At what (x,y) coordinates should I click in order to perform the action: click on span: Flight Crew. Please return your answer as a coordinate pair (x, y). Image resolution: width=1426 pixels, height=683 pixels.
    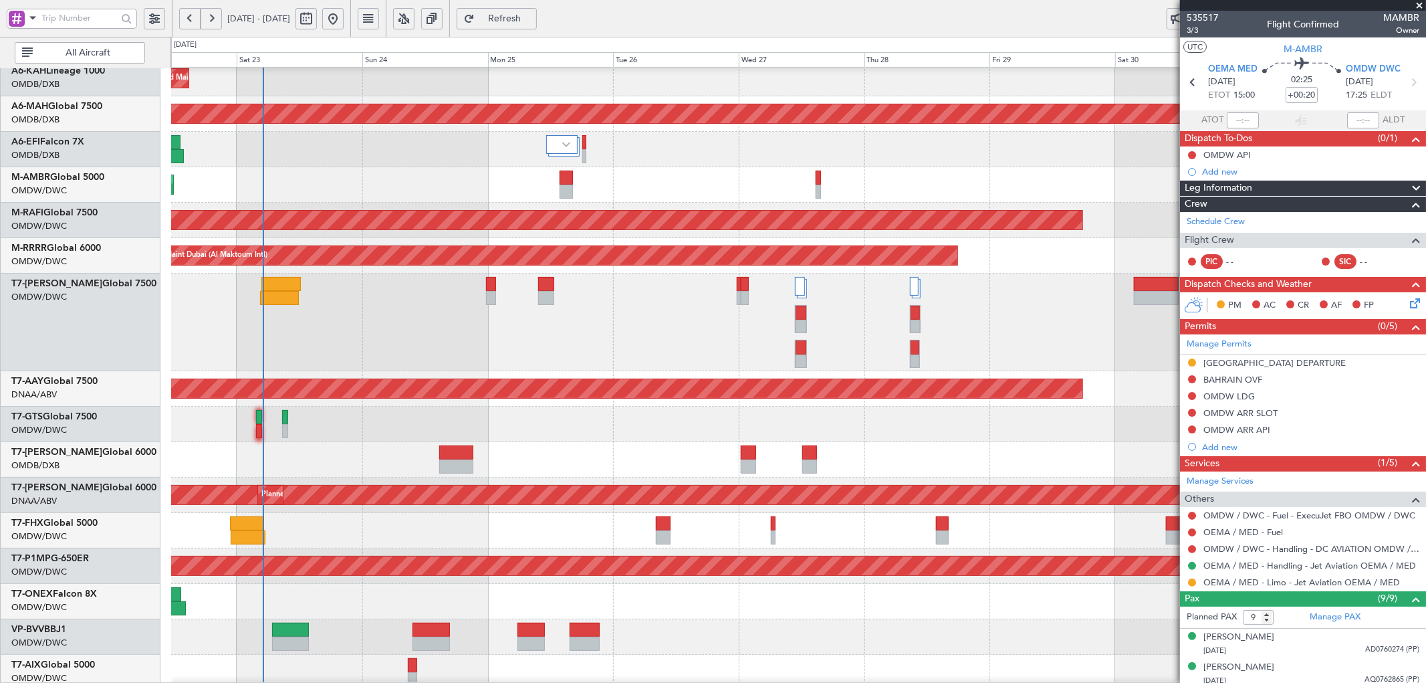
    Looking at the image, I should click on (1210, 240).